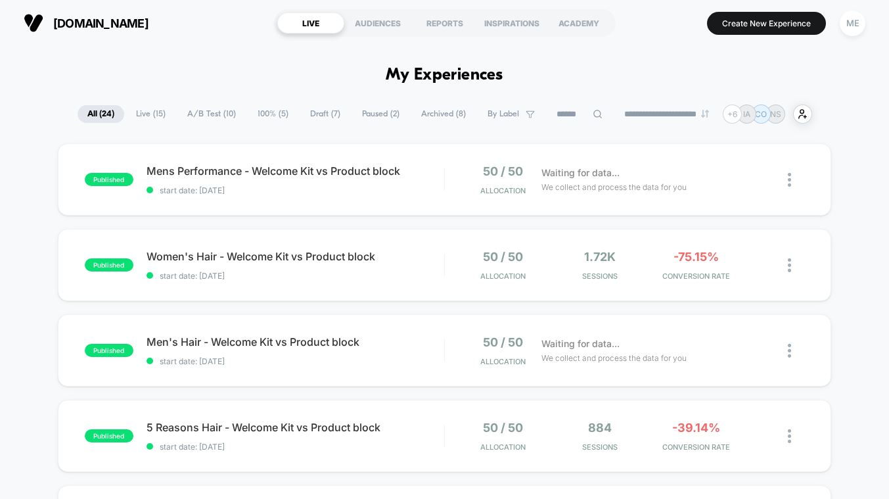 This screenshot has height=499, width=889. What do you see at coordinates (761, 114) in the screenshot?
I see `p: CO` at bounding box center [761, 114].